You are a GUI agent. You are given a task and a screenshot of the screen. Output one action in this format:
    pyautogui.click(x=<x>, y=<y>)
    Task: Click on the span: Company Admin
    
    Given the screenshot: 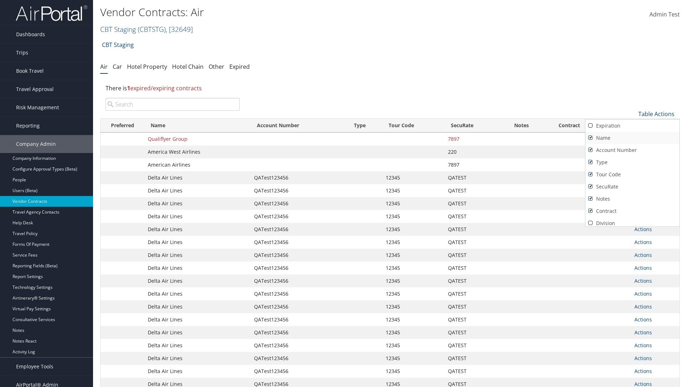 What is the action you would take?
    pyautogui.click(x=36, y=144)
    